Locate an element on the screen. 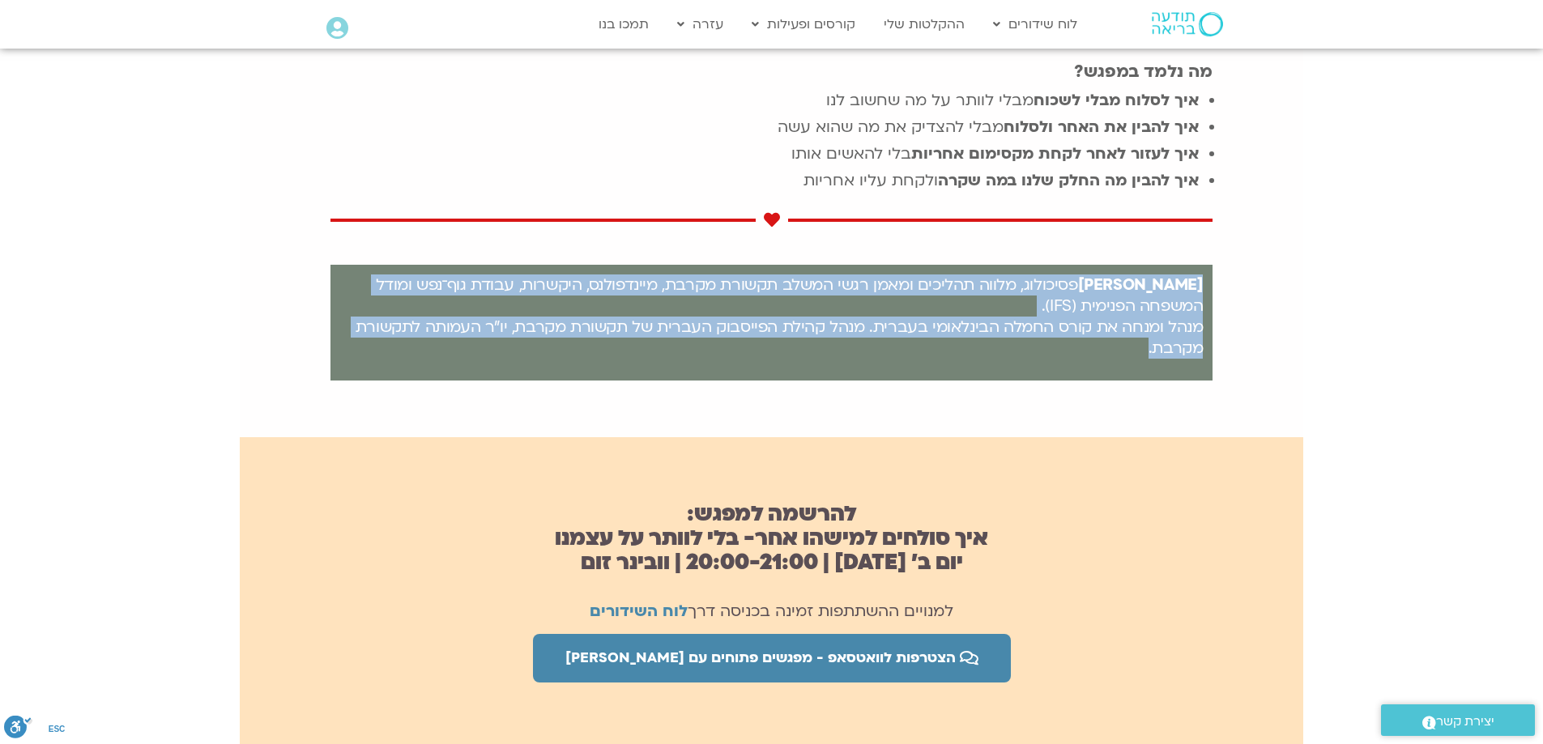 This screenshot has width=1543, height=744. strong: איך להבין מה החלק שלנו במה שקרה is located at coordinates (1069, 181).